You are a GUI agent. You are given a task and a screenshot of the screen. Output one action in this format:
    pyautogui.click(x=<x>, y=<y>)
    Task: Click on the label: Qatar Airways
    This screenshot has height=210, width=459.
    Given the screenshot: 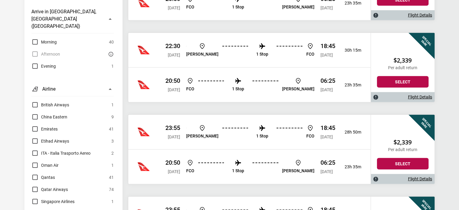 What is the action you would take?
    pyautogui.click(x=49, y=189)
    